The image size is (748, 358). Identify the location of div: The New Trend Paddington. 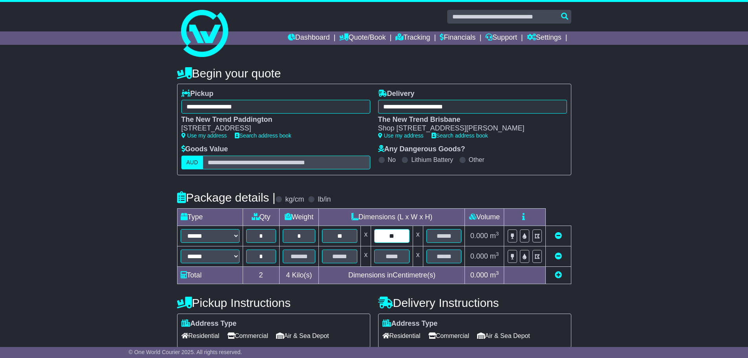
(272, 120).